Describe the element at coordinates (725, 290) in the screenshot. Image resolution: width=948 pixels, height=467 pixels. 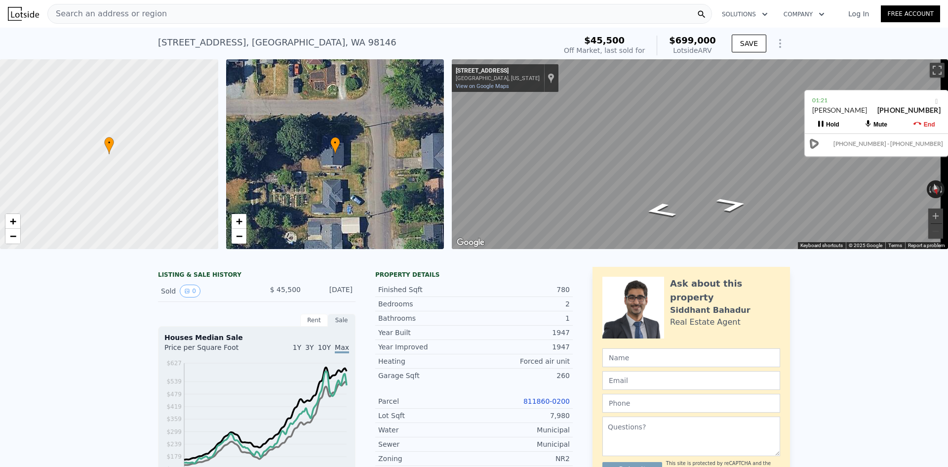
I see `div: Ask about this property` at that location.